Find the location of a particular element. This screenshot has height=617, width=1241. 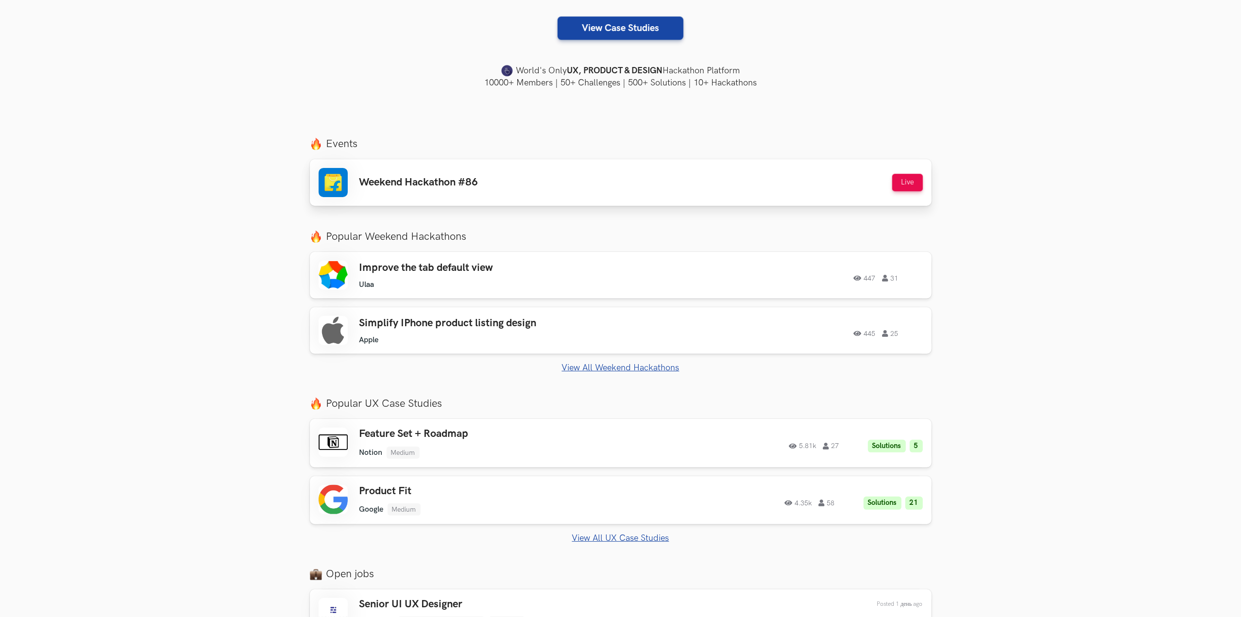

label: Popular Weekend Hackathons is located at coordinates (621, 237).